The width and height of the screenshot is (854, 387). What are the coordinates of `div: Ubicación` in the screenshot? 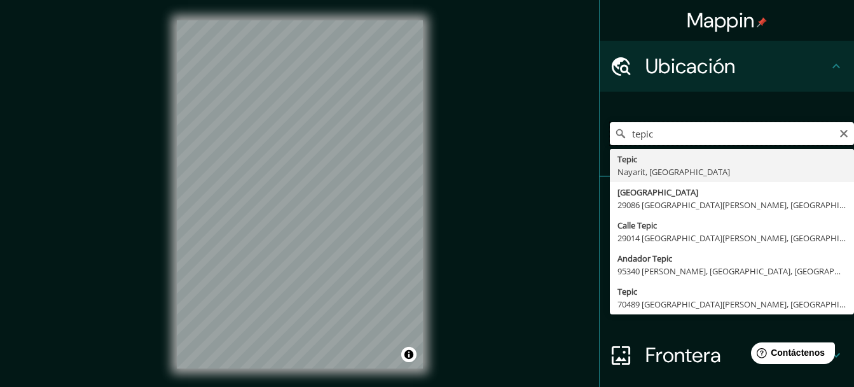 It's located at (727, 66).